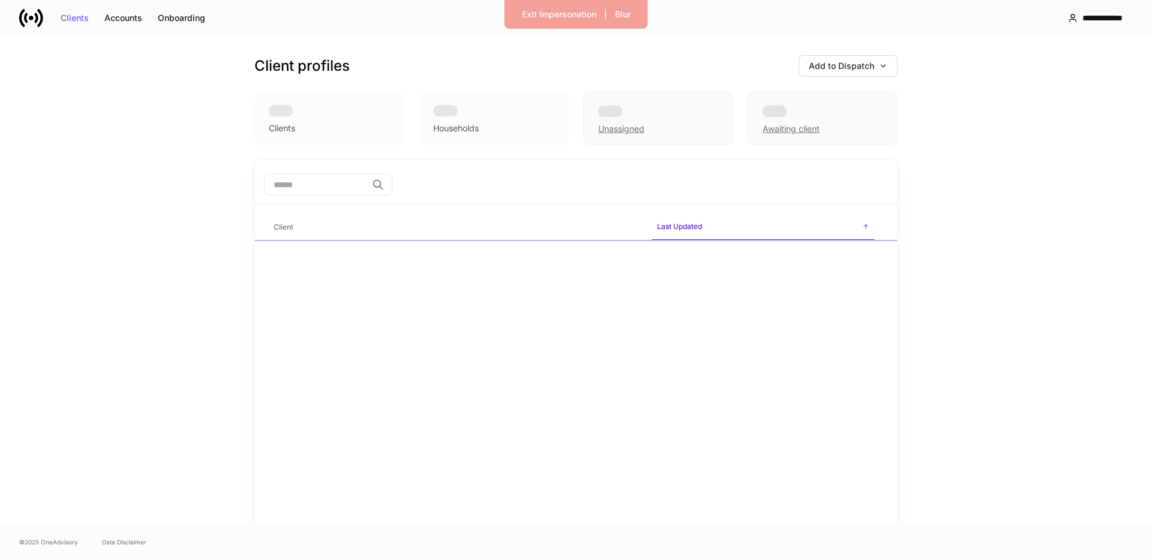 Image resolution: width=1152 pixels, height=560 pixels. I want to click on a: Data Disclaimer, so click(124, 542).